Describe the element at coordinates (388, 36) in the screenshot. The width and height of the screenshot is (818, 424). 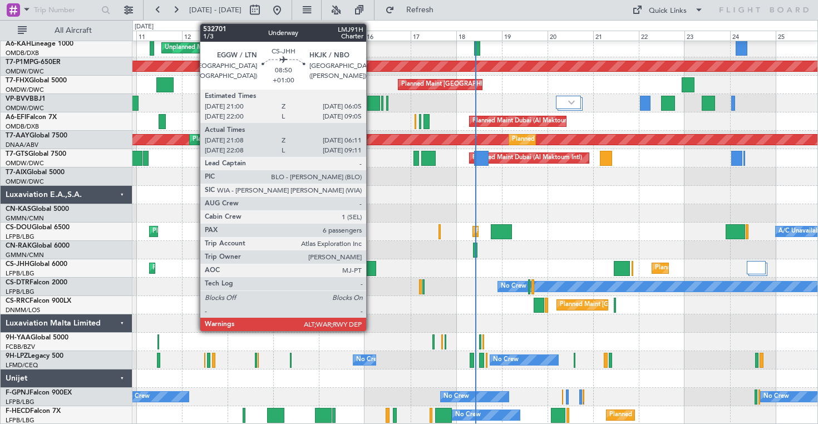
I see `div: 16` at that location.